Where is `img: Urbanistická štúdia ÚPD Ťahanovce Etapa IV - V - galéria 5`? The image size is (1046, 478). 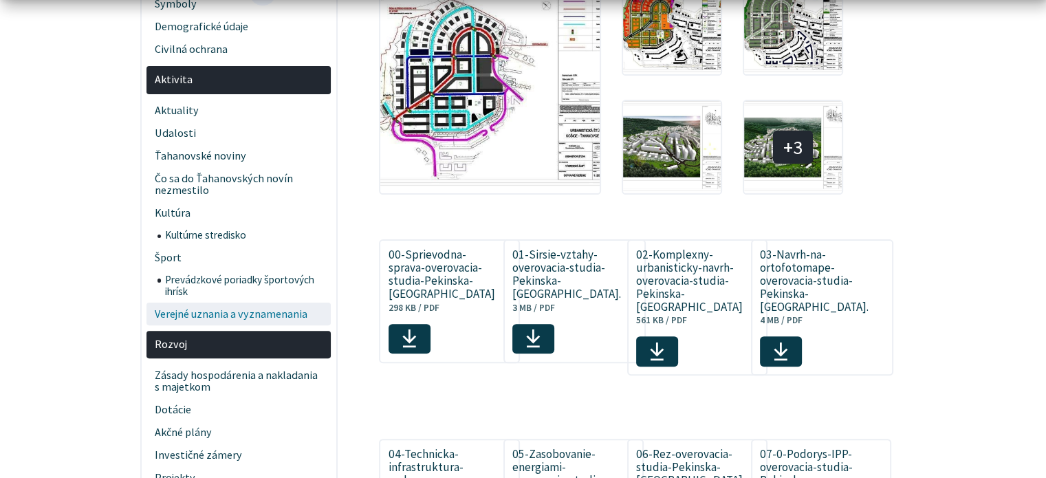 img: Urbanistická štúdia ÚPD Ťahanovce Etapa IV - V - galéria 5 is located at coordinates (793, 147).